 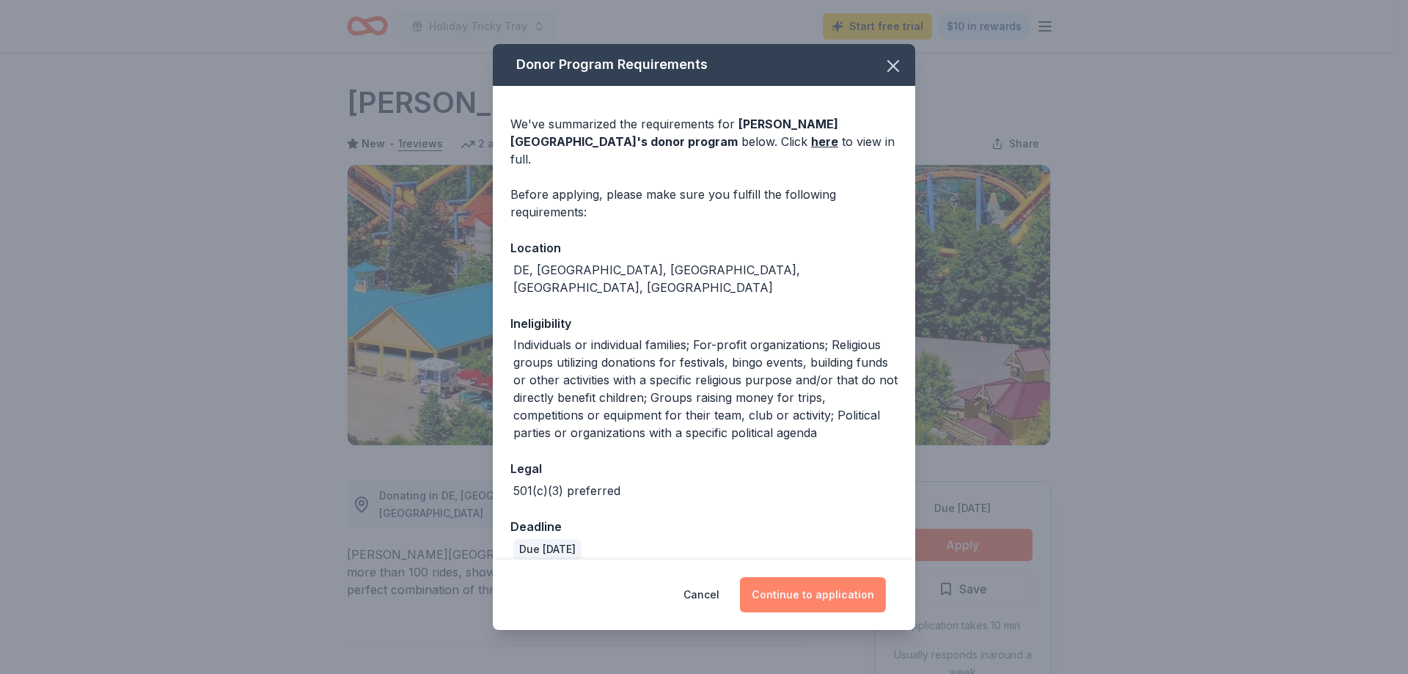 What do you see at coordinates (704, 248) in the screenshot?
I see `div: Location` at bounding box center [704, 248].